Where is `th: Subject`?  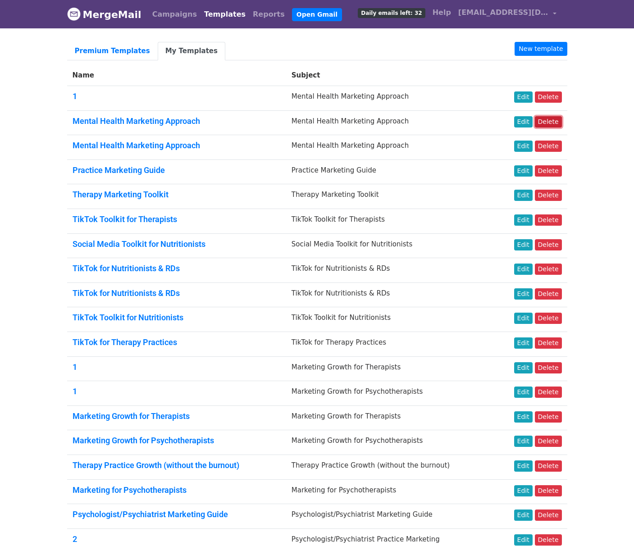 th: Subject is located at coordinates (390, 75).